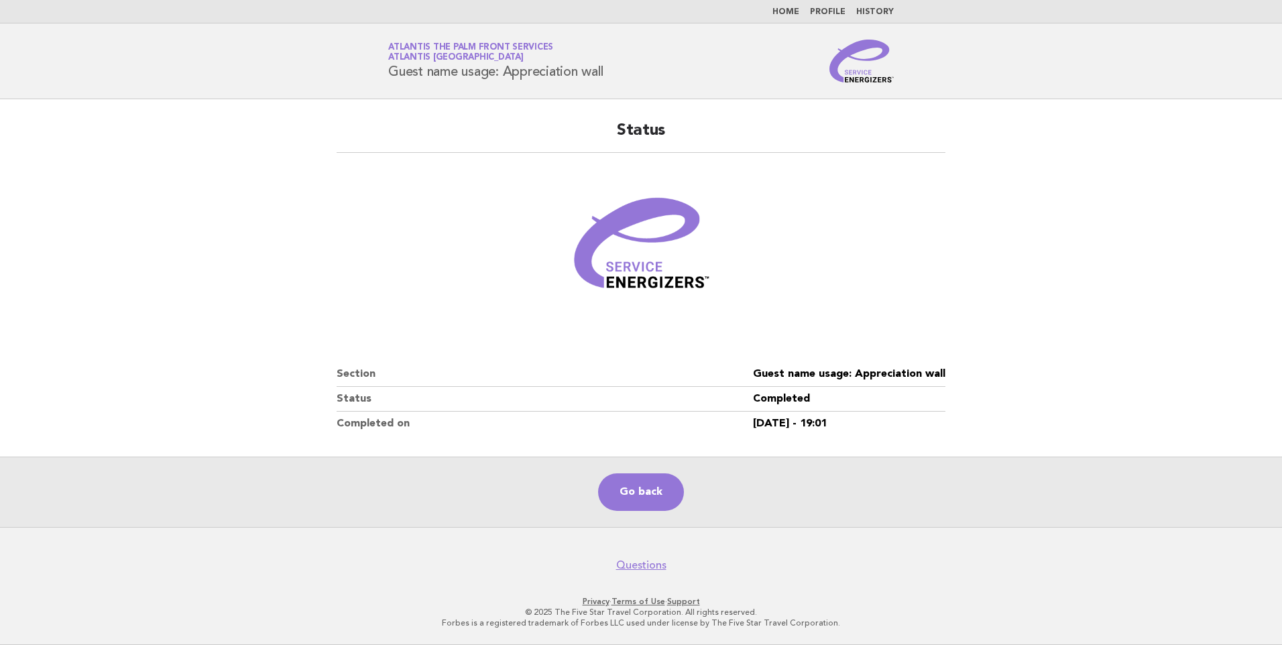  What do you see at coordinates (641, 249) in the screenshot?
I see `img: Verified` at bounding box center [641, 249].